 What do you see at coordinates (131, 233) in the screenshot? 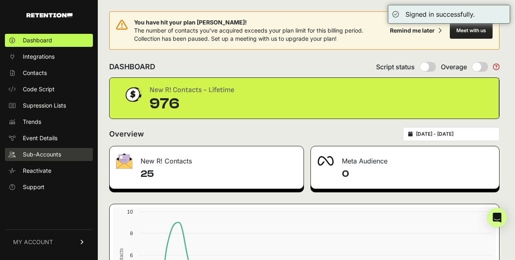
I see `text: 8` at bounding box center [131, 233].